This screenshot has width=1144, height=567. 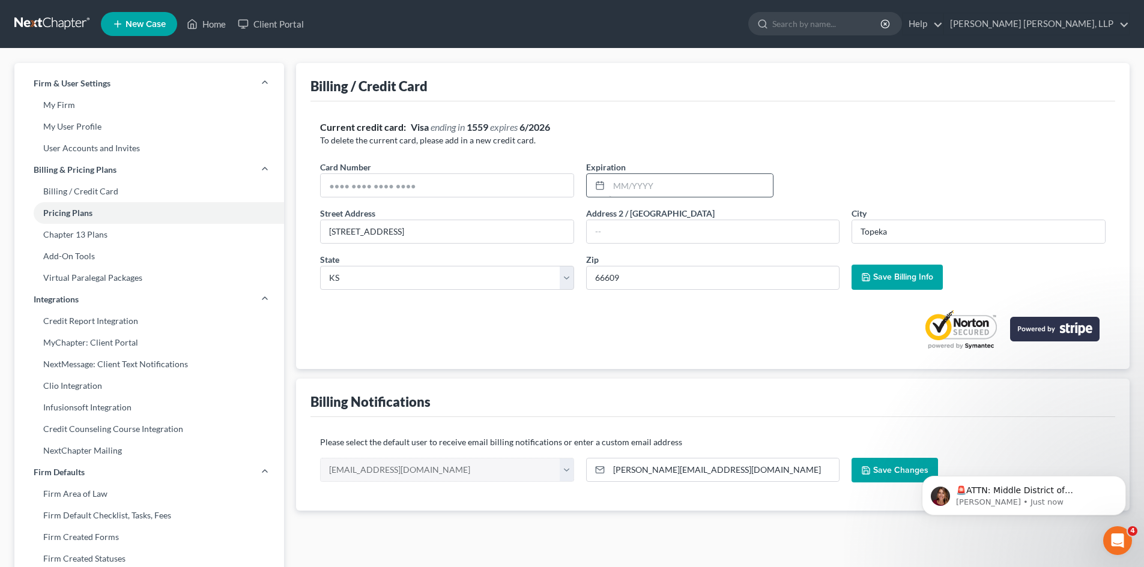 I want to click on a: Credit Report Integration, so click(x=149, y=321).